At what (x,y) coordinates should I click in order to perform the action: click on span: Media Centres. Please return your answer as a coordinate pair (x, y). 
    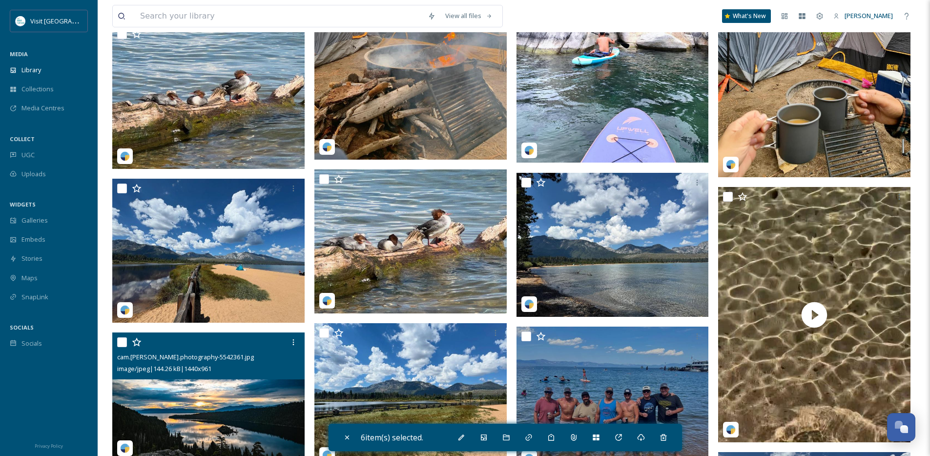
    Looking at the image, I should click on (43, 108).